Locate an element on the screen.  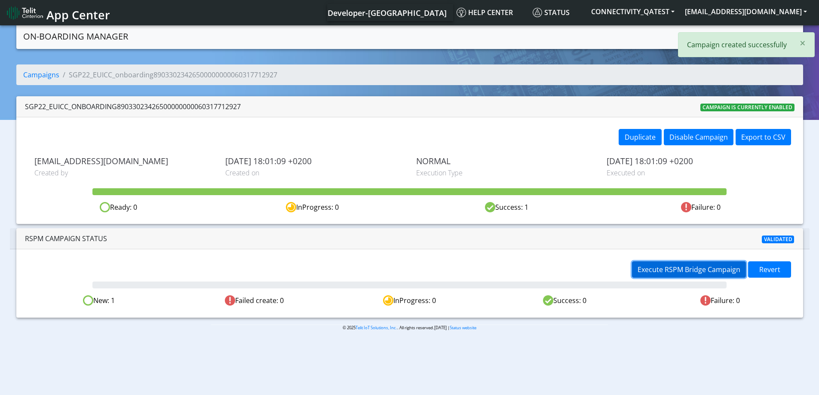
img: logo-telit-cinterion-gw-new.png is located at coordinates (25, 13).